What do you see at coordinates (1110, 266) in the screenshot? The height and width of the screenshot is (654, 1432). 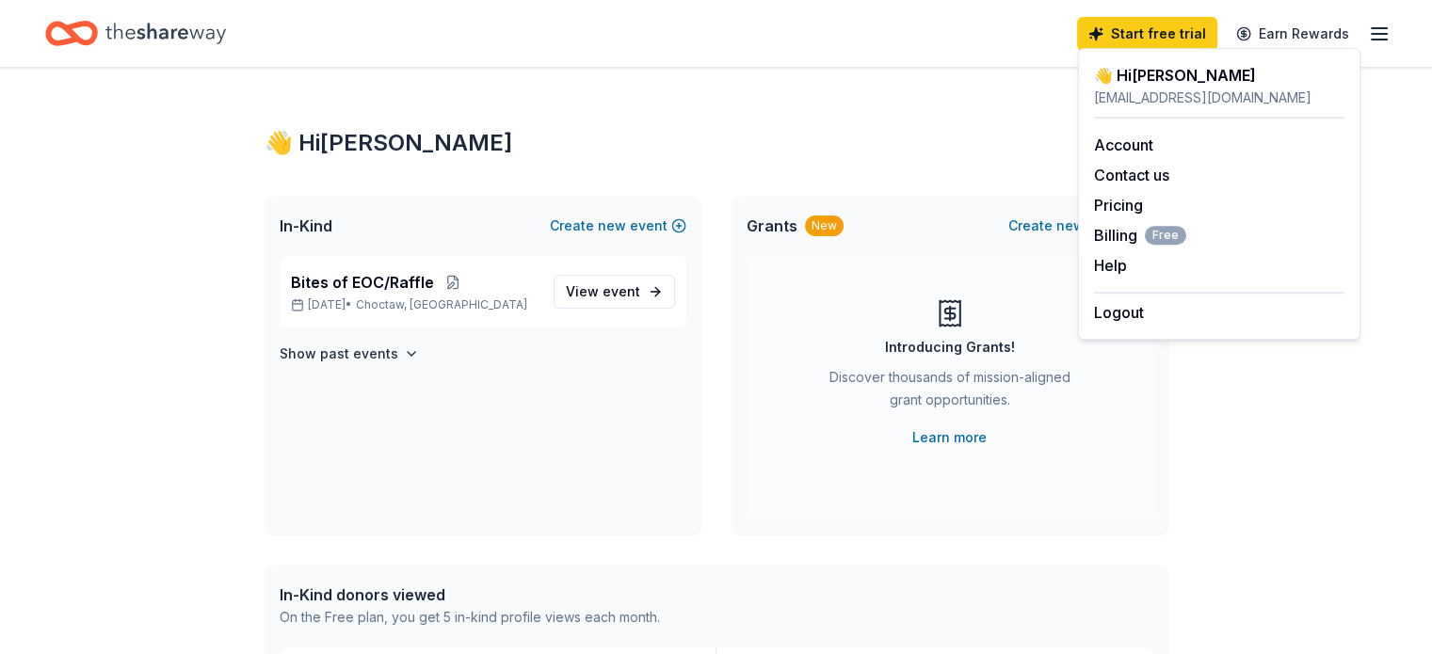 I see `button: Help` at bounding box center [1110, 266].